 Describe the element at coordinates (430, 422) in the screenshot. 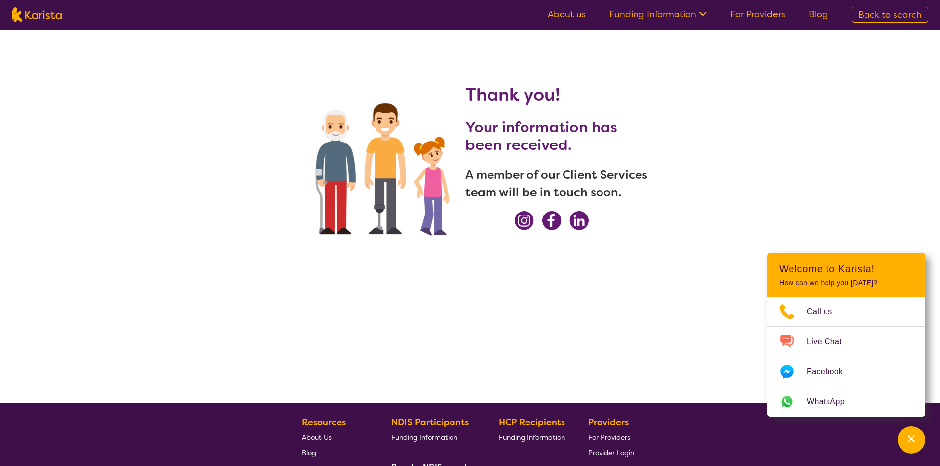

I see `b: NDIS Participants` at that location.